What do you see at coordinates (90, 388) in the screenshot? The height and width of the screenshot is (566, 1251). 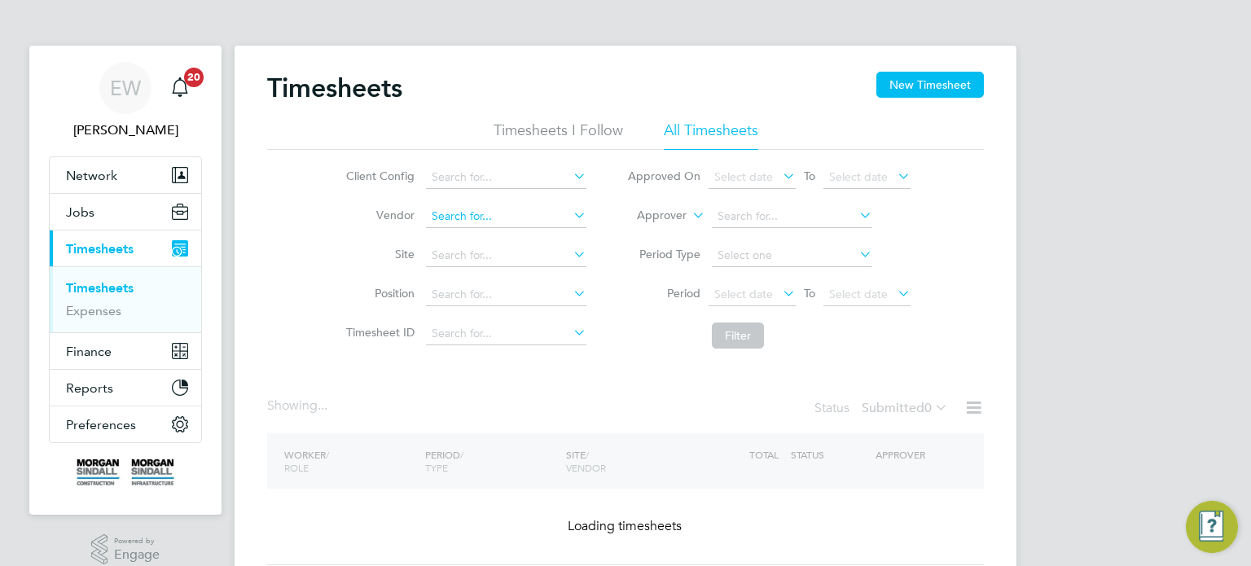 I see `span: Reports` at bounding box center [90, 388].